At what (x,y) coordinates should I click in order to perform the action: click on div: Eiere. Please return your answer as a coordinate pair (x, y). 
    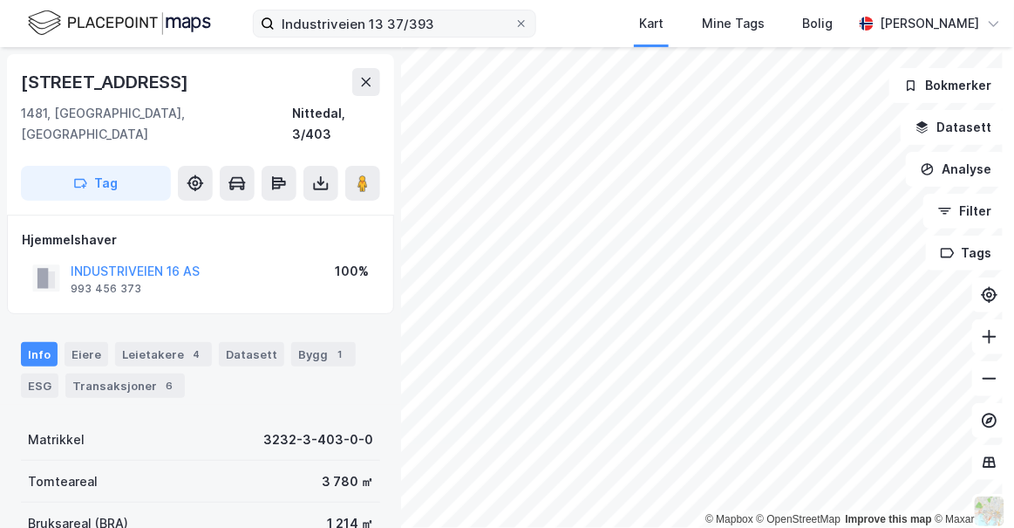
    Looking at the image, I should click on (86, 354).